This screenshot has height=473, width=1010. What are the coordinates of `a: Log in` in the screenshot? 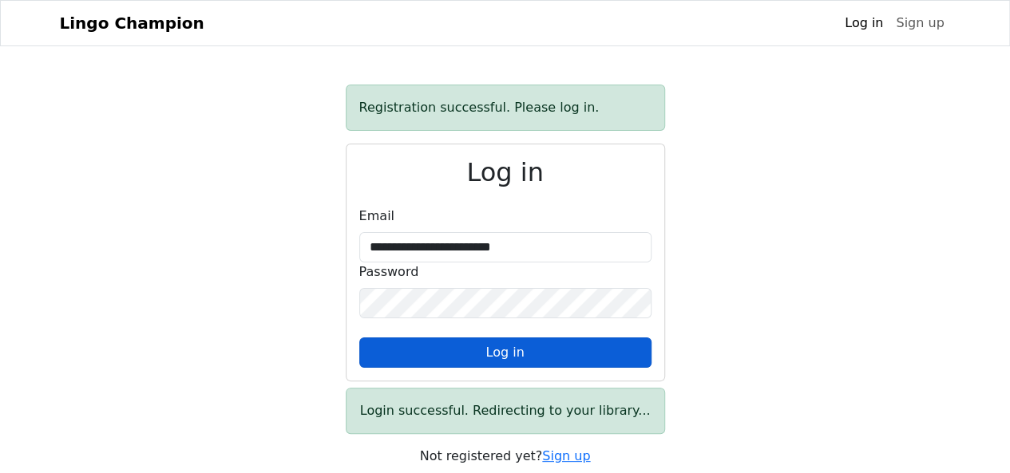 It's located at (864, 23).